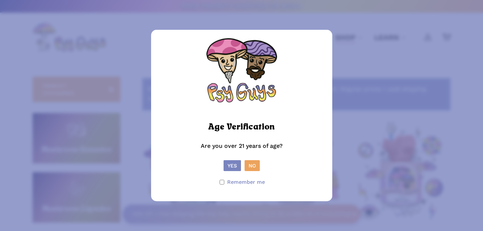 This screenshot has height=231, width=483. Describe the element at coordinates (242, 150) in the screenshot. I see `p: Are you over 21 years of age?` at that location.